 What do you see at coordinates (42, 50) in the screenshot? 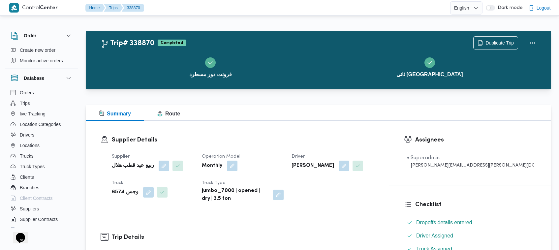
I see `button: Create new order` at bounding box center [42, 50].